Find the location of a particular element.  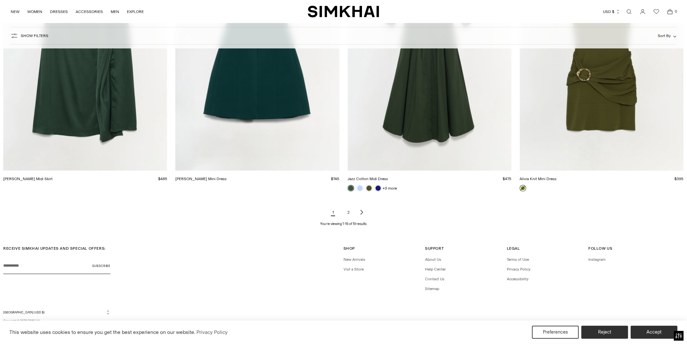

a: About Us is located at coordinates (434, 259).